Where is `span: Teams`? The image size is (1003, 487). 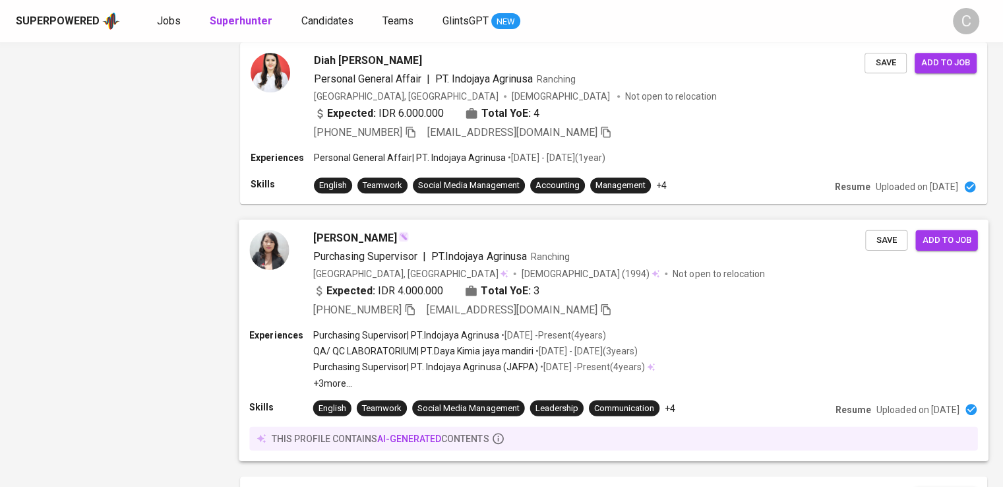
span: Teams is located at coordinates (398, 20).